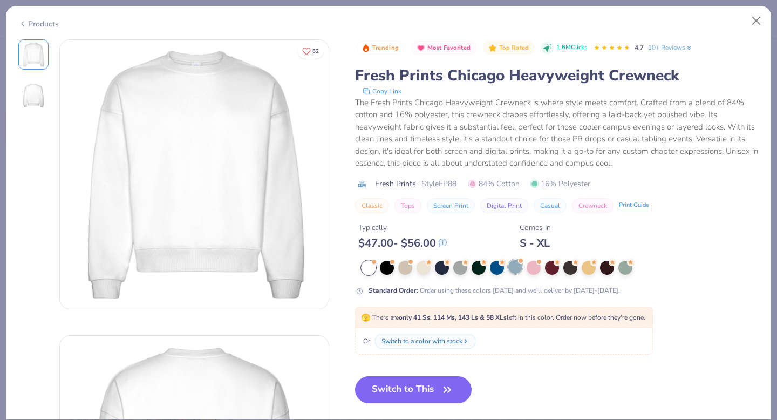 The image size is (777, 420). What do you see at coordinates (535, 227) in the screenshot?
I see `div: Comes In` at bounding box center [535, 227].